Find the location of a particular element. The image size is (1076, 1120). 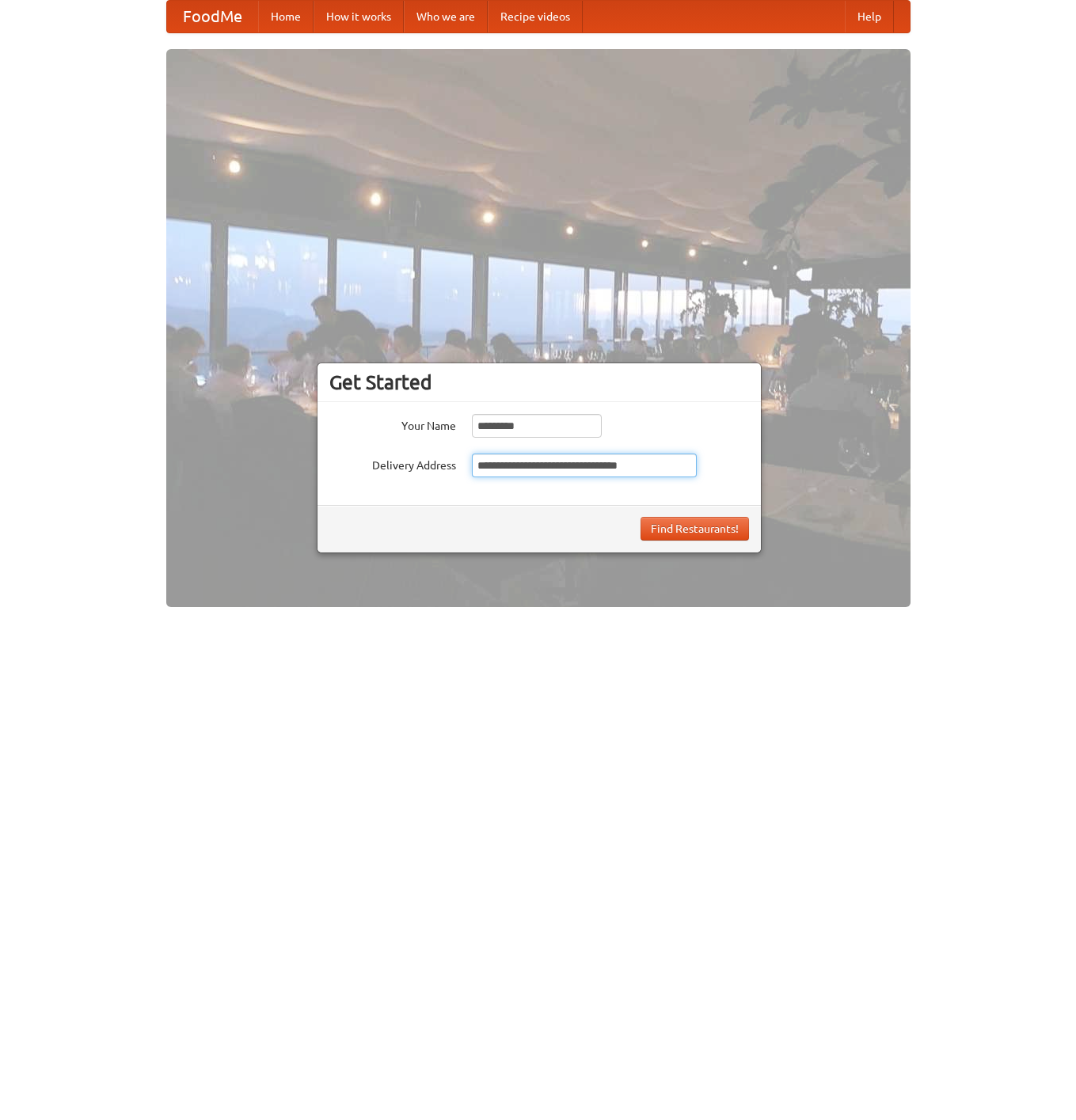

a: Home is located at coordinates (286, 17).